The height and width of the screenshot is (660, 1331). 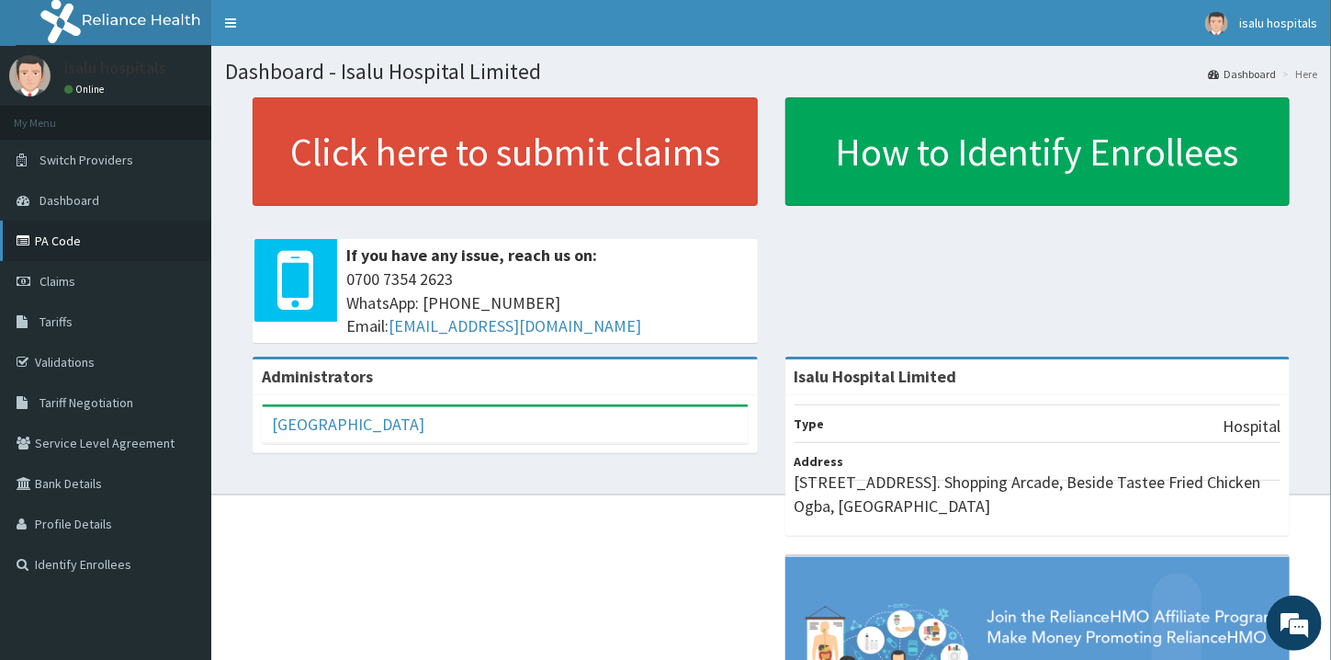 What do you see at coordinates (471, 254) in the screenshot?
I see `b: If you have any issue, reach us on:` at bounding box center [471, 254].